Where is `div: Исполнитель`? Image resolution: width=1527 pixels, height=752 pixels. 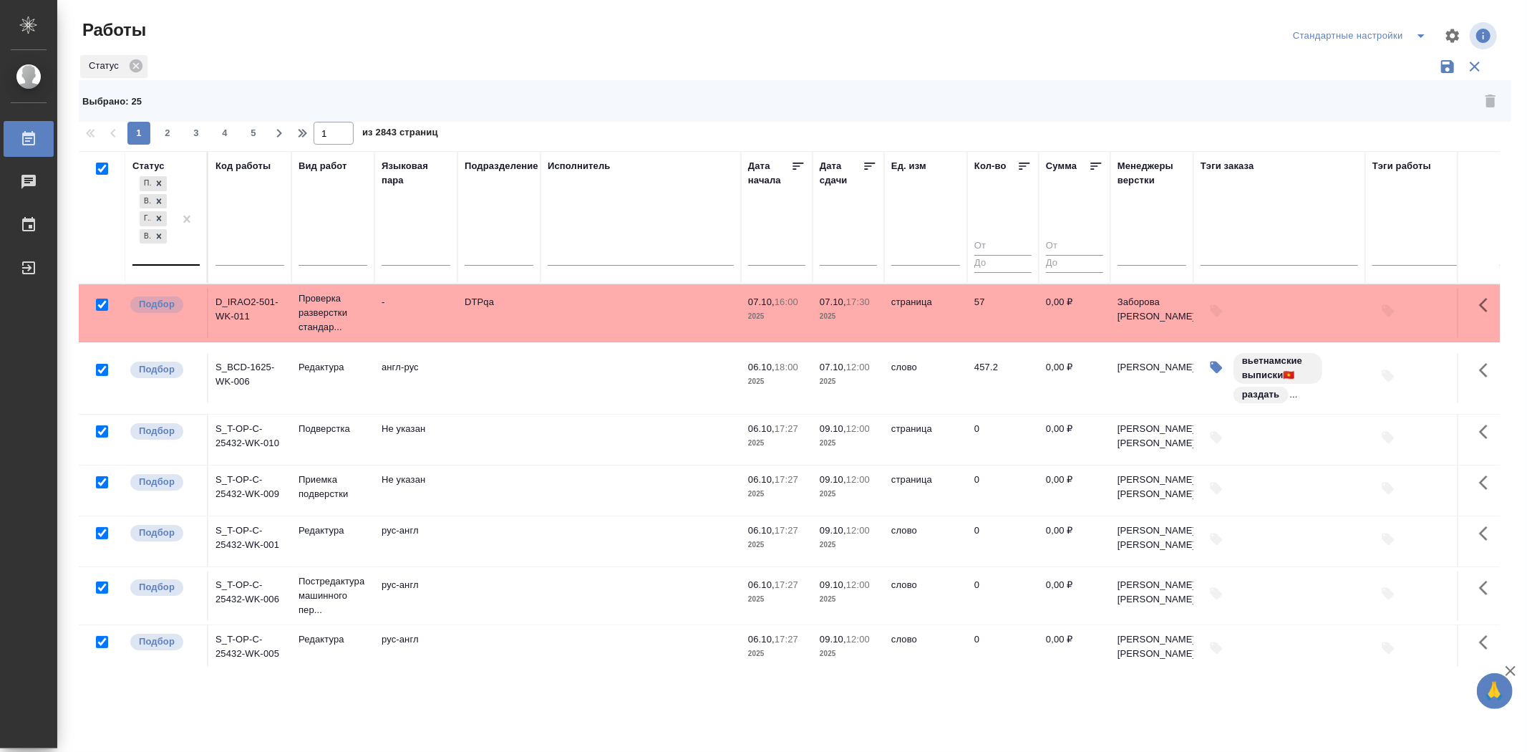 div: Исполнитель is located at coordinates (579, 166).